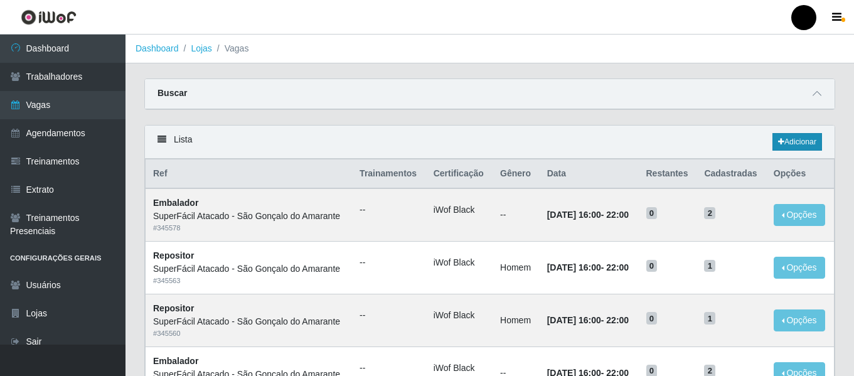 The width and height of the screenshot is (854, 376). I want to click on div: # 345578, so click(248, 228).